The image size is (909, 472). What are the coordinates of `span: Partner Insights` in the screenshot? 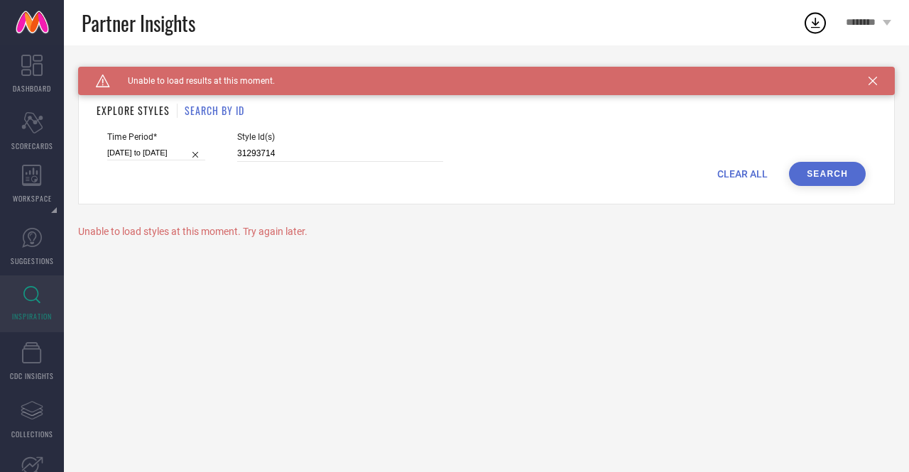 It's located at (139, 23).